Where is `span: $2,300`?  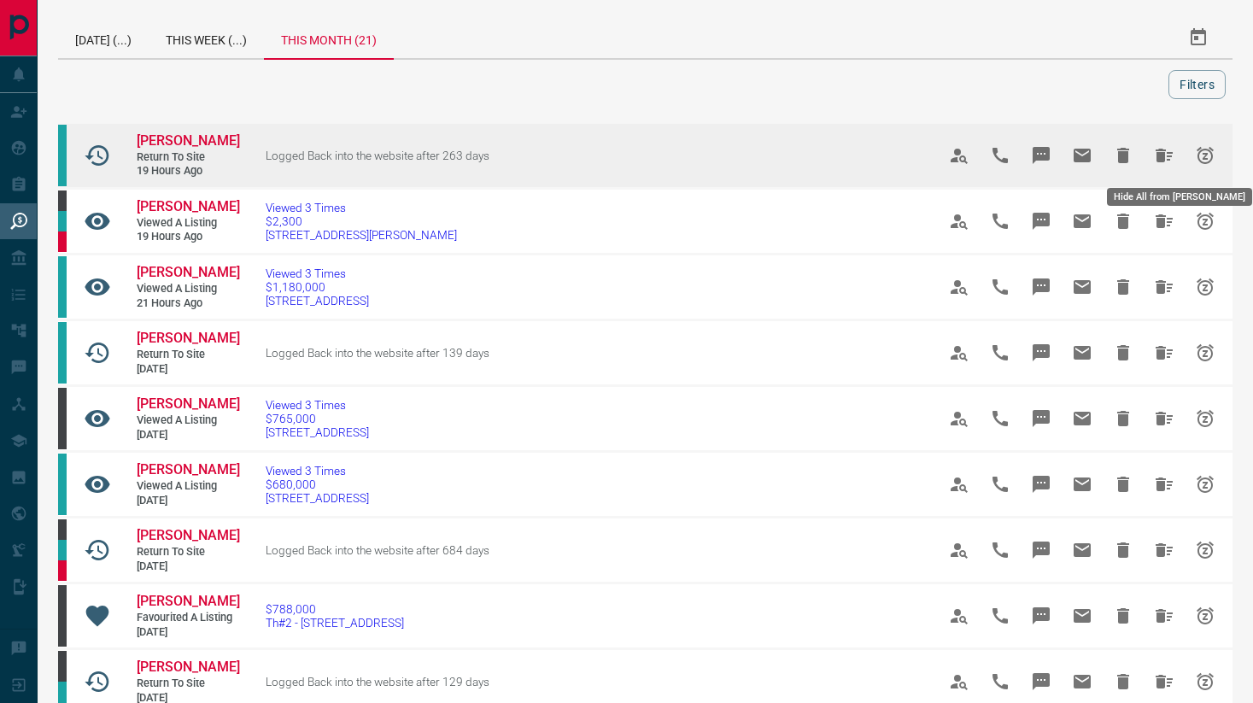
span: $2,300 is located at coordinates (361, 221).